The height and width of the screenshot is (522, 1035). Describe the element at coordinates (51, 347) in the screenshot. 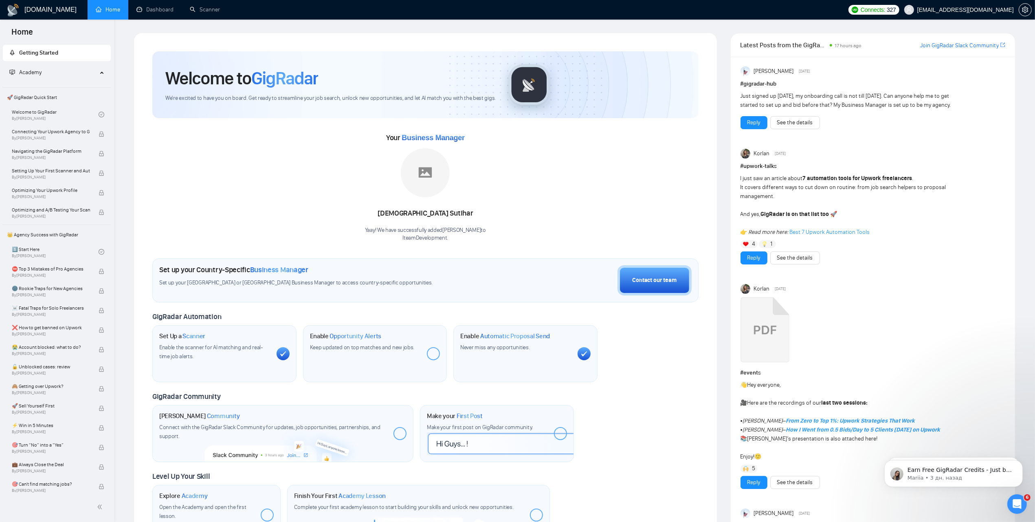

I see `span: 😭 Account blocked: what to do?` at that location.